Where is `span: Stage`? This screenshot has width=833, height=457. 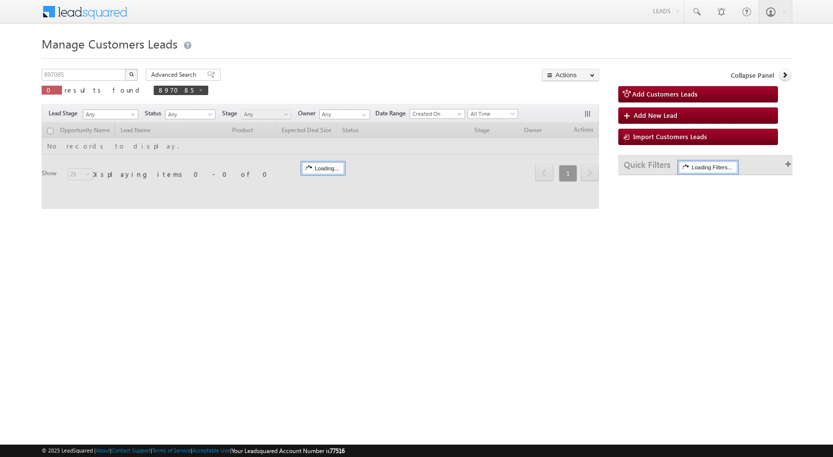
span: Stage is located at coordinates (231, 113).